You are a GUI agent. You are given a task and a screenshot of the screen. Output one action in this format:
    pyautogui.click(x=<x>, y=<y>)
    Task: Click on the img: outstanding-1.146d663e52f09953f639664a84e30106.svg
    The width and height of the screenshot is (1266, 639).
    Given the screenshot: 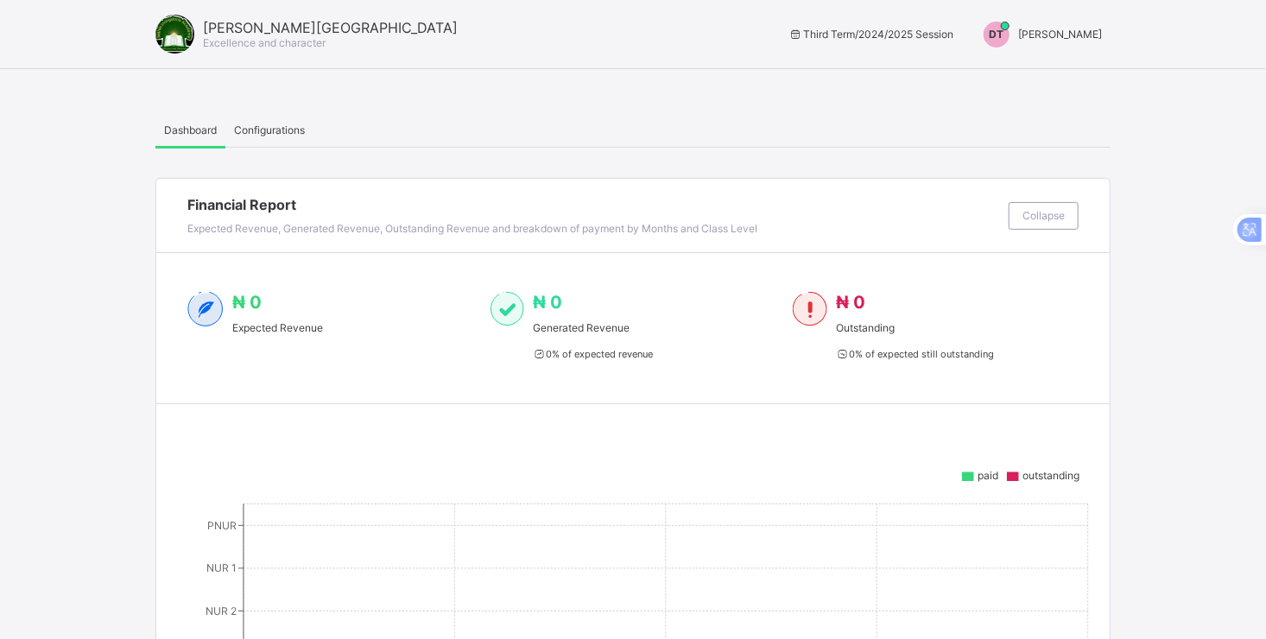 What is the action you would take?
    pyautogui.click(x=809, y=309)
    